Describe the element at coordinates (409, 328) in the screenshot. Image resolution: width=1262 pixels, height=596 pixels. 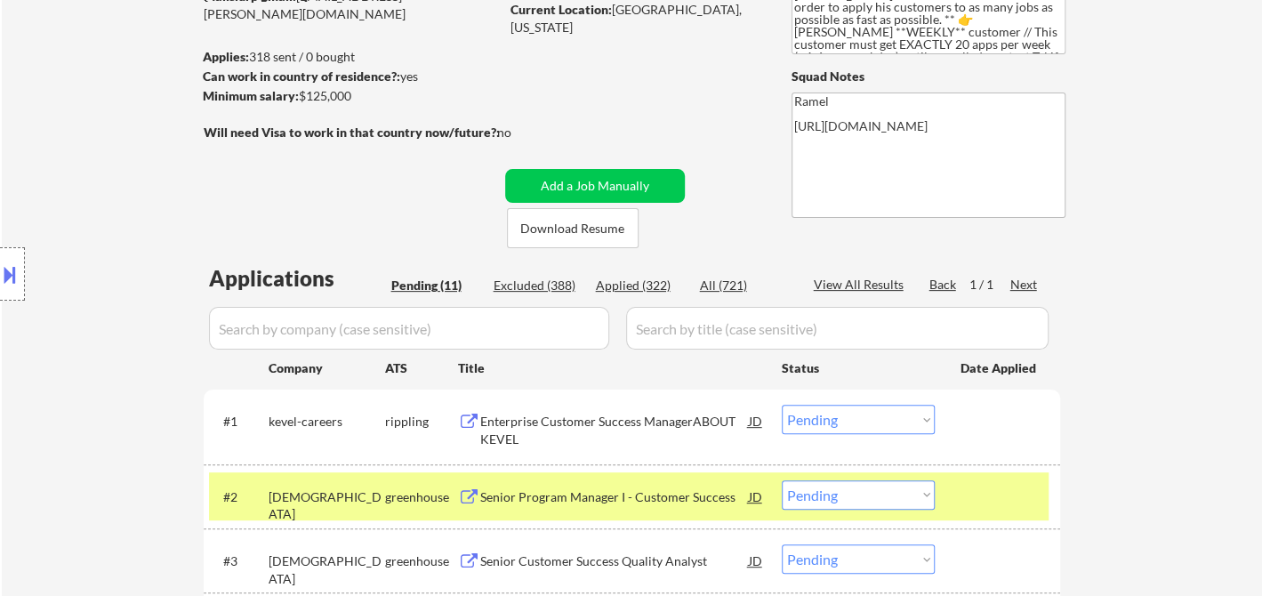
I see `input: Search by company (case sensitive)` at that location.